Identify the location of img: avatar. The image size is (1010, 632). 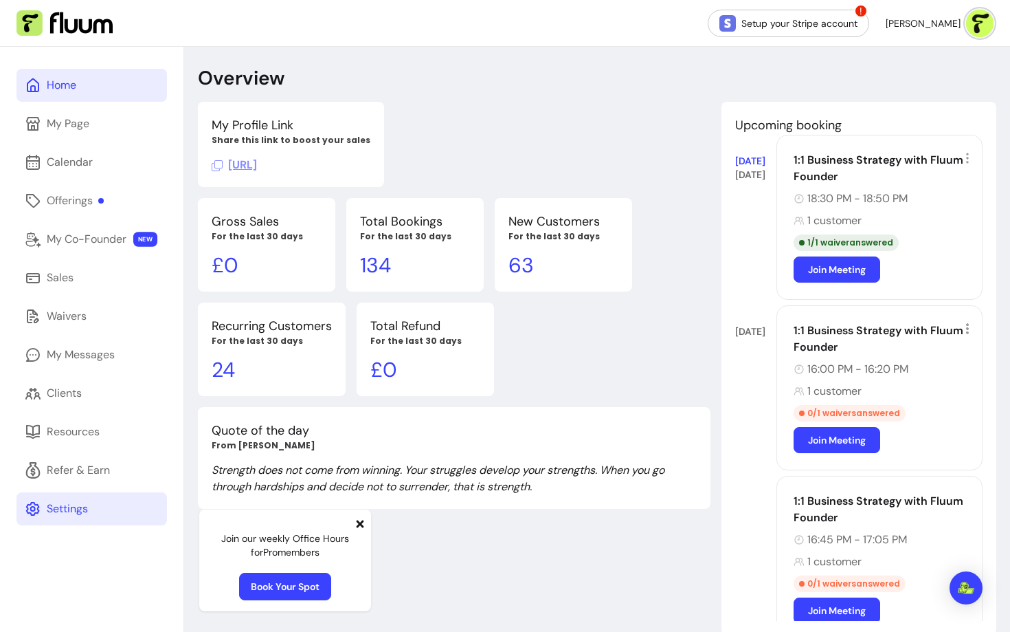
(980, 23).